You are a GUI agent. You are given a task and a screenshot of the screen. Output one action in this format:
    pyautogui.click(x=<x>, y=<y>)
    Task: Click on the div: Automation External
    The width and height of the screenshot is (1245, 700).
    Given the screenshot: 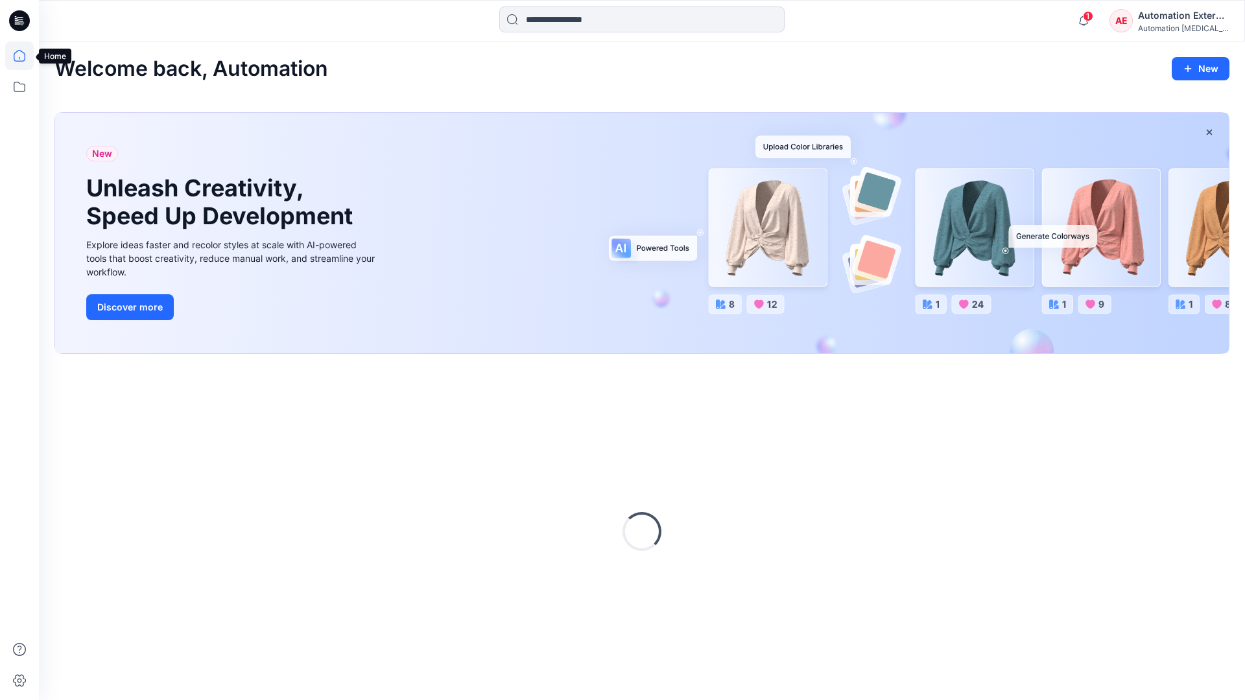 What is the action you would take?
    pyautogui.click(x=1183, y=16)
    